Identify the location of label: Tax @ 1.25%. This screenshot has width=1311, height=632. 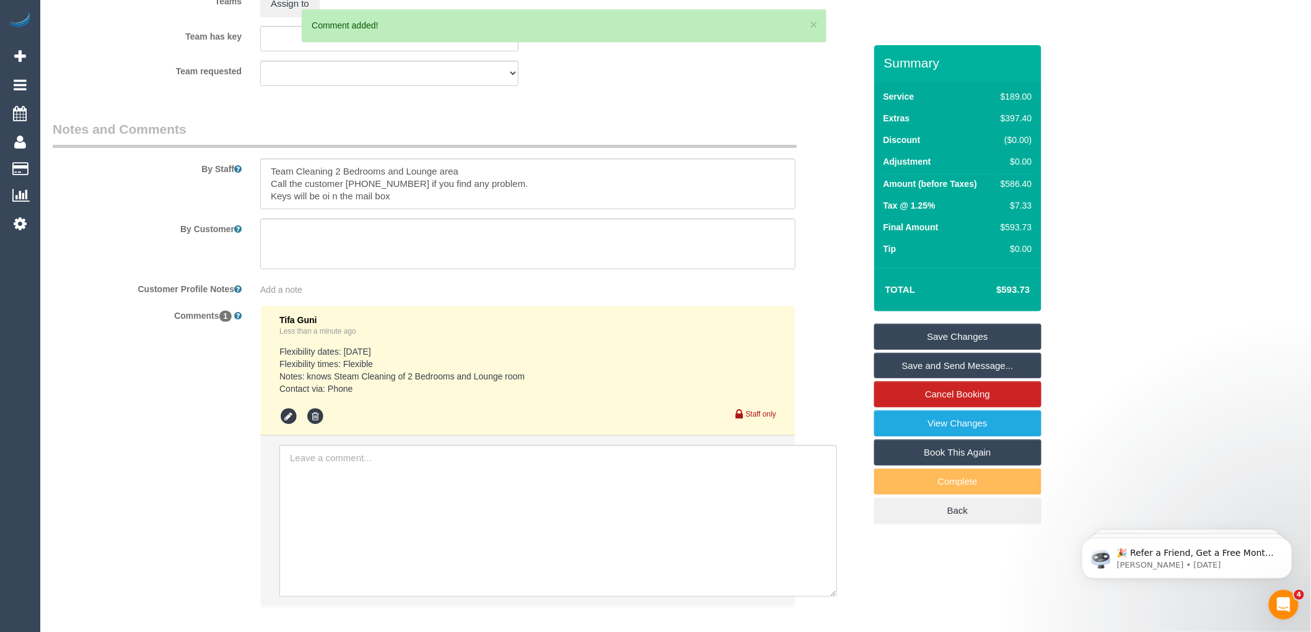
(909, 206).